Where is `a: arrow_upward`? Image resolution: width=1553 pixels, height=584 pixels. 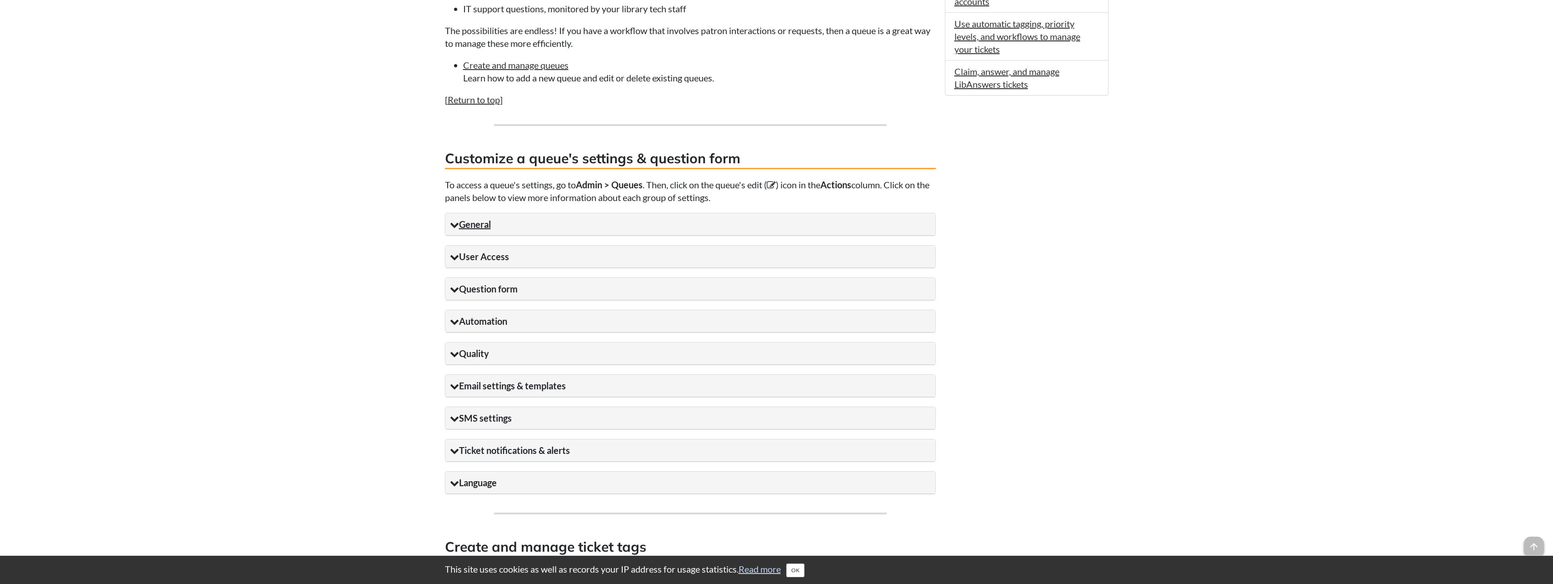 a: arrow_upward is located at coordinates (1534, 543).